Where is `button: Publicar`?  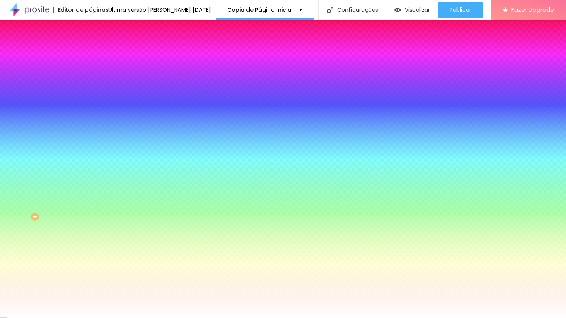 button: Publicar is located at coordinates (460, 10).